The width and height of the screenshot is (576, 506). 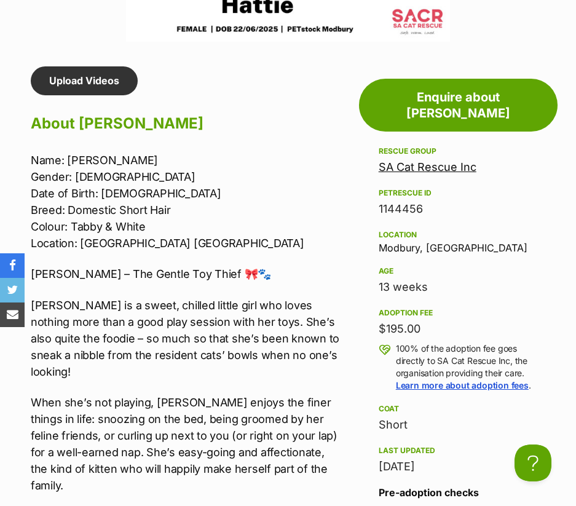 What do you see at coordinates (427, 166) in the screenshot?
I see `a: SA Cat Rescue Inc` at bounding box center [427, 166].